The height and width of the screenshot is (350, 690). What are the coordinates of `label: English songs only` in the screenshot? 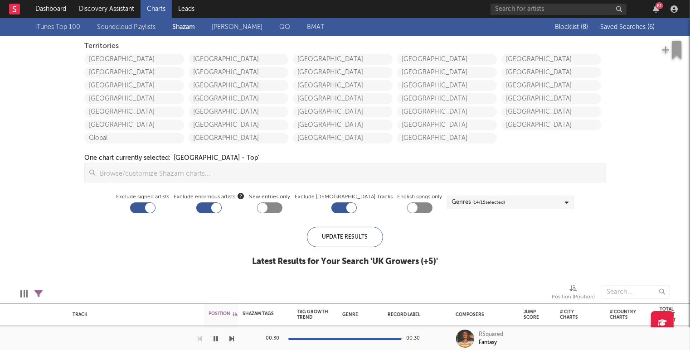 It's located at (420, 197).